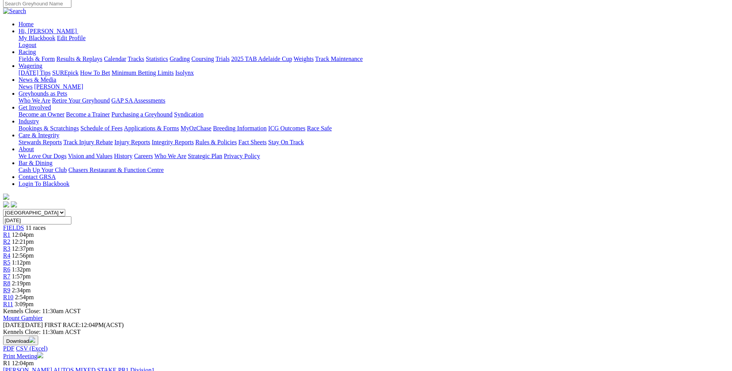 The height and width of the screenshot is (371, 732). What do you see at coordinates (339, 59) in the screenshot?
I see `a: Track Maintenance` at bounding box center [339, 59].